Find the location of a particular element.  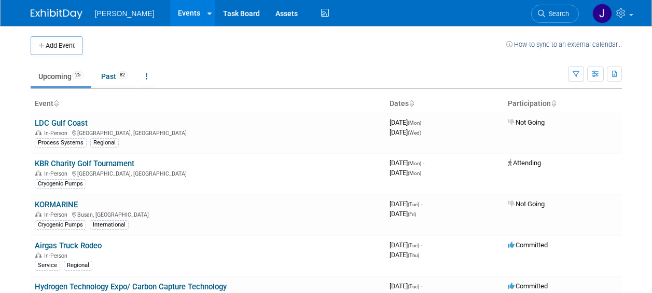

a: LDC Gulf Coast is located at coordinates (61, 123).